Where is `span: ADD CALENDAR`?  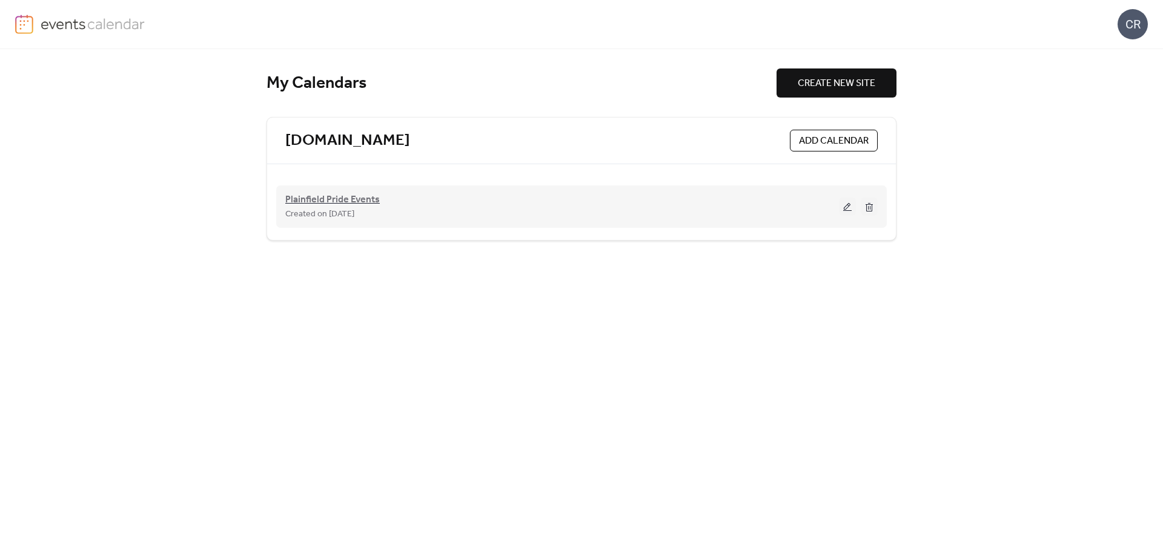
span: ADD CALENDAR is located at coordinates (833, 141).